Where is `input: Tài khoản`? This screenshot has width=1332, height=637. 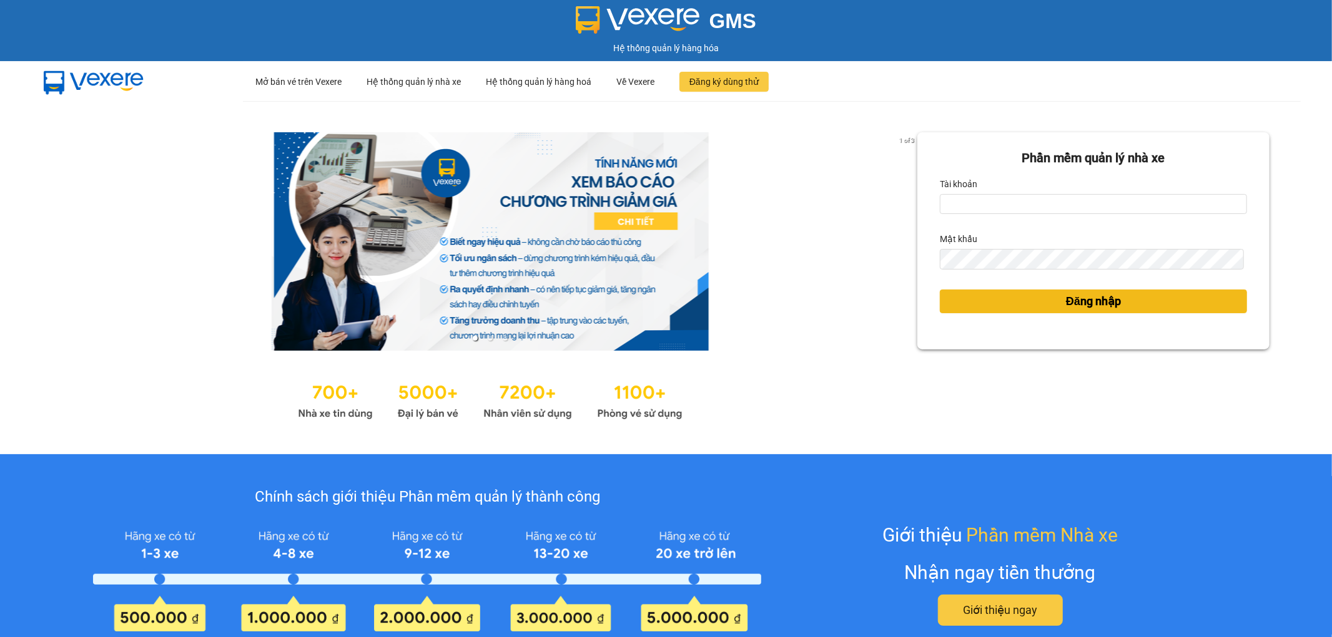
input: Tài khoản is located at coordinates (1093, 204).